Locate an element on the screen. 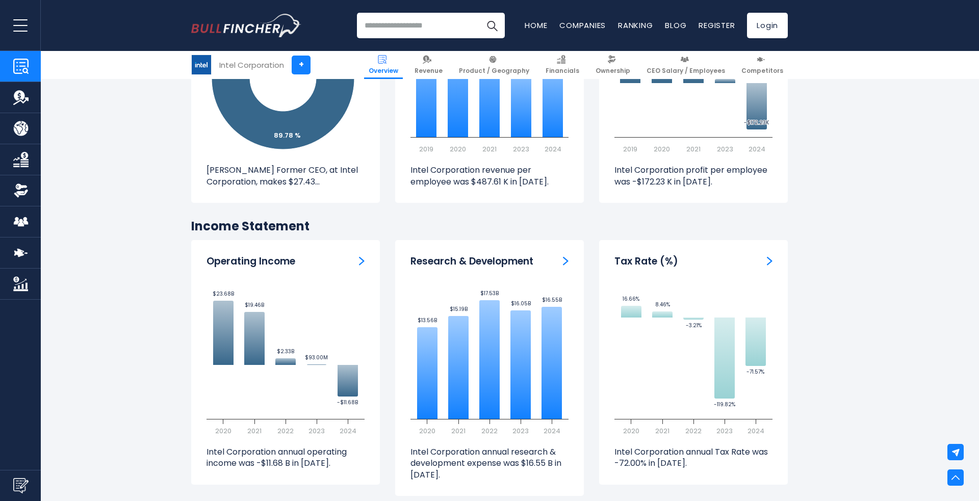 This screenshot has width=979, height=501. text: $17.53B is located at coordinates (489, 293).